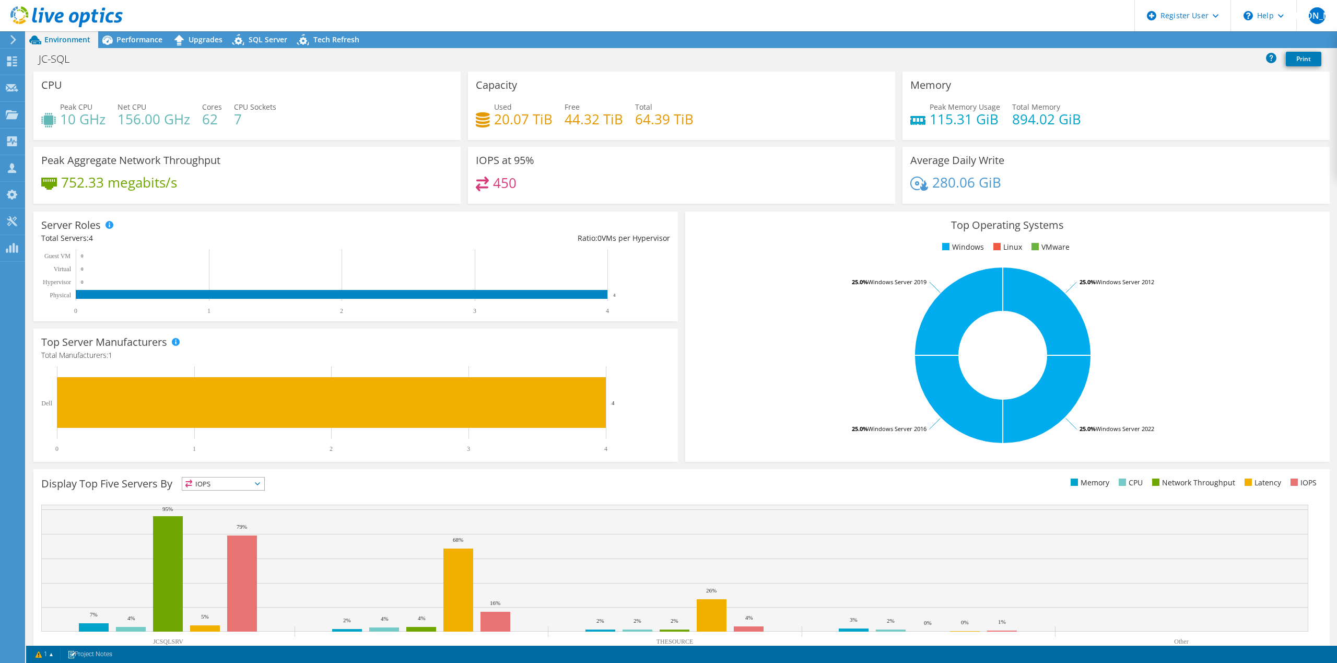 This screenshot has width=1337, height=663. What do you see at coordinates (57, 256) in the screenshot?
I see `text: Guest VM` at bounding box center [57, 256].